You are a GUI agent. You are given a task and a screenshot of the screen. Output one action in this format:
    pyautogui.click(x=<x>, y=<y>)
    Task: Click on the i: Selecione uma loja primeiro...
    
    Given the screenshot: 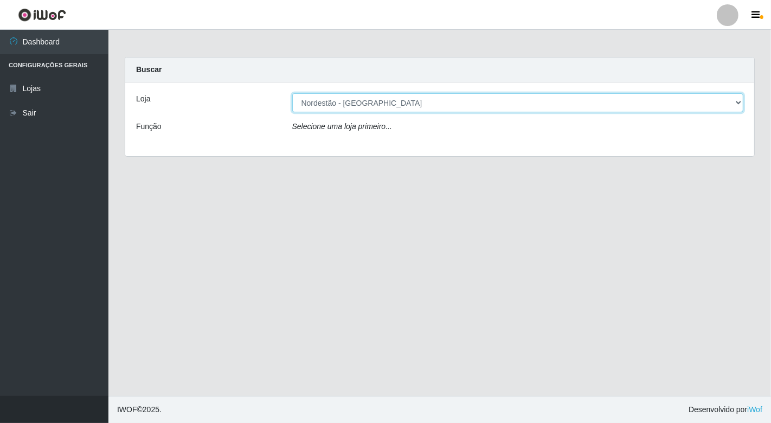 What is the action you would take?
    pyautogui.click(x=342, y=126)
    